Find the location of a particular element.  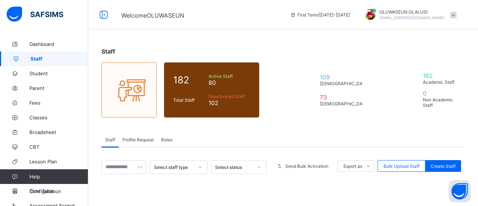

span: Broadsheet is located at coordinates (59, 132).